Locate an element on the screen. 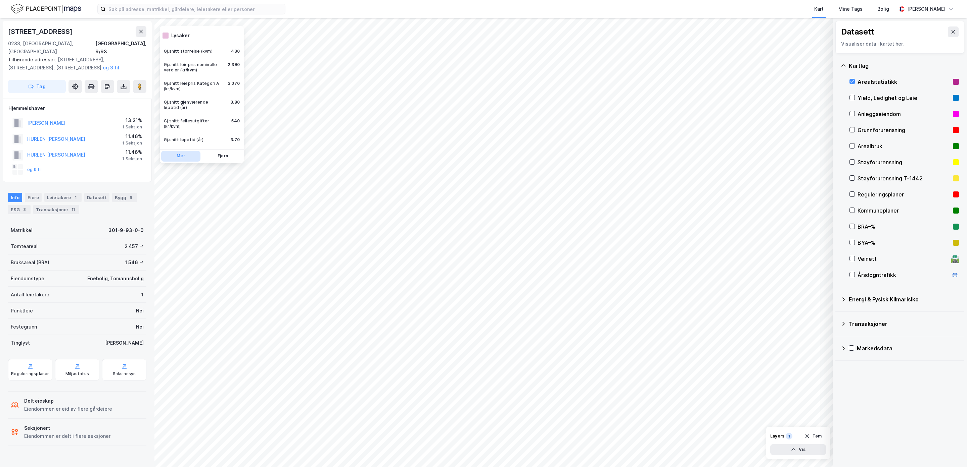  div: 2 390 is located at coordinates (234, 65).